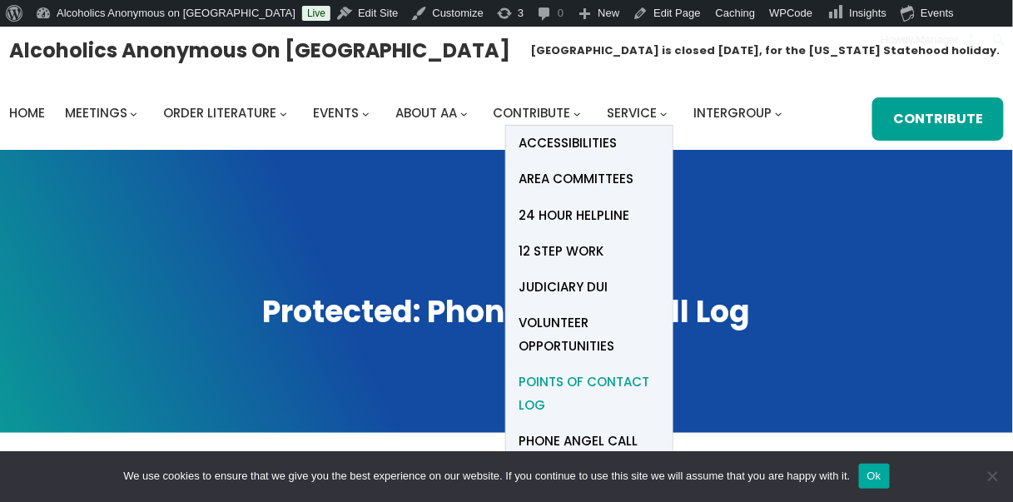 The width and height of the screenshot is (1013, 502). I want to click on a: Accessibilities, so click(589, 143).